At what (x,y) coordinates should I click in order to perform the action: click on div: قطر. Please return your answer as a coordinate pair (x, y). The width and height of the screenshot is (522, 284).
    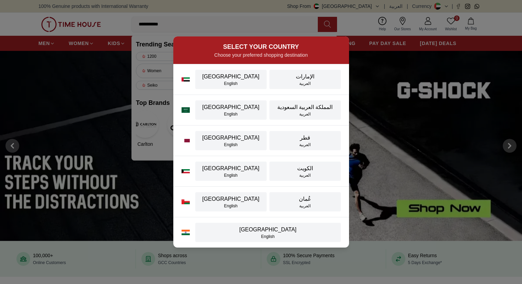
    Looking at the image, I should click on (305, 138).